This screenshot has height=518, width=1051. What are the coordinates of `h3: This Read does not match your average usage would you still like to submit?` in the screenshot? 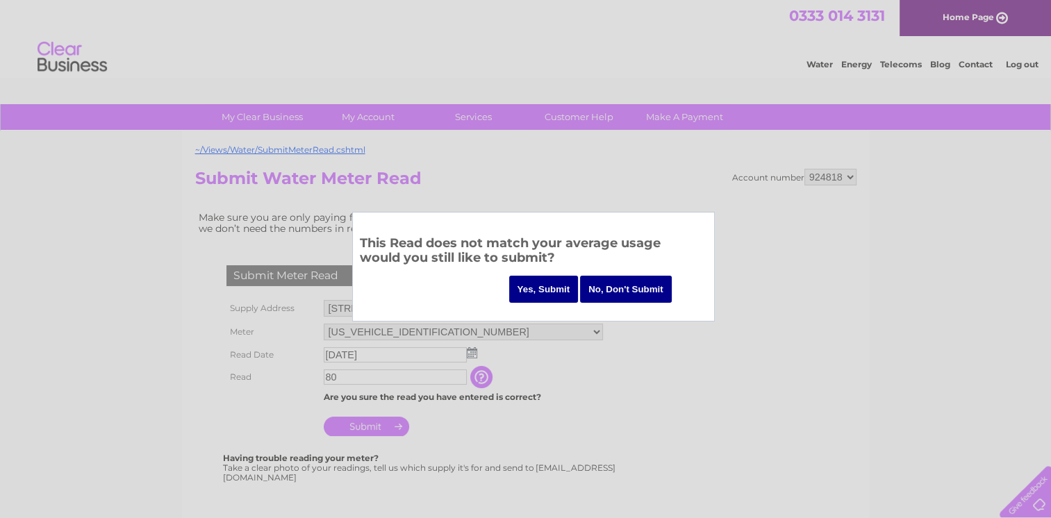 It's located at (533, 252).